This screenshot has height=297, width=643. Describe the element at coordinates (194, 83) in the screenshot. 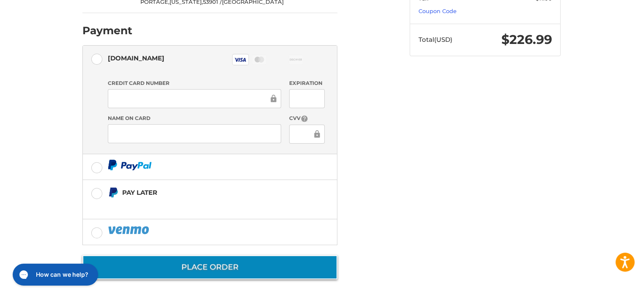

I see `label: Credit Card Number` at that location.